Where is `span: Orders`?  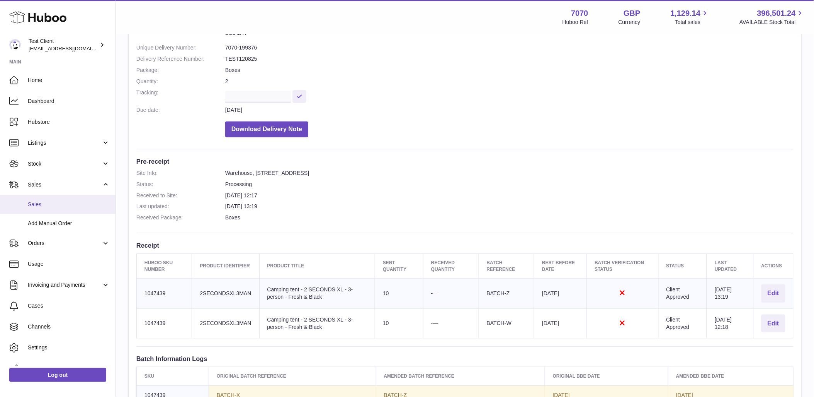
span: Orders is located at coordinates (65, 243).